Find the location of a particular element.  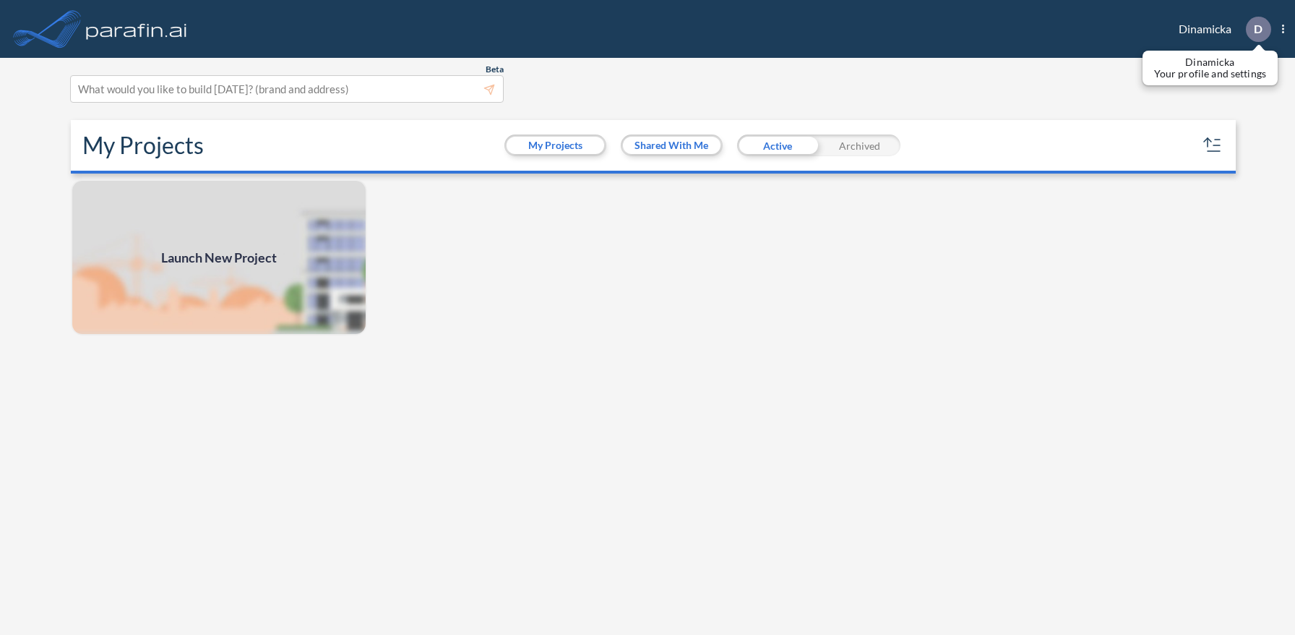

div: Archived is located at coordinates (859, 145).